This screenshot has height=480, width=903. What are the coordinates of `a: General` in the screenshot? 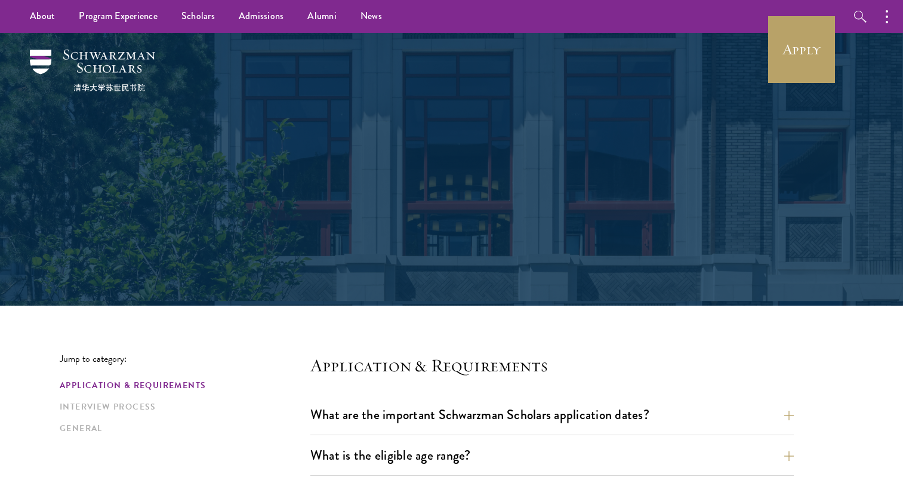 It's located at (181, 428).